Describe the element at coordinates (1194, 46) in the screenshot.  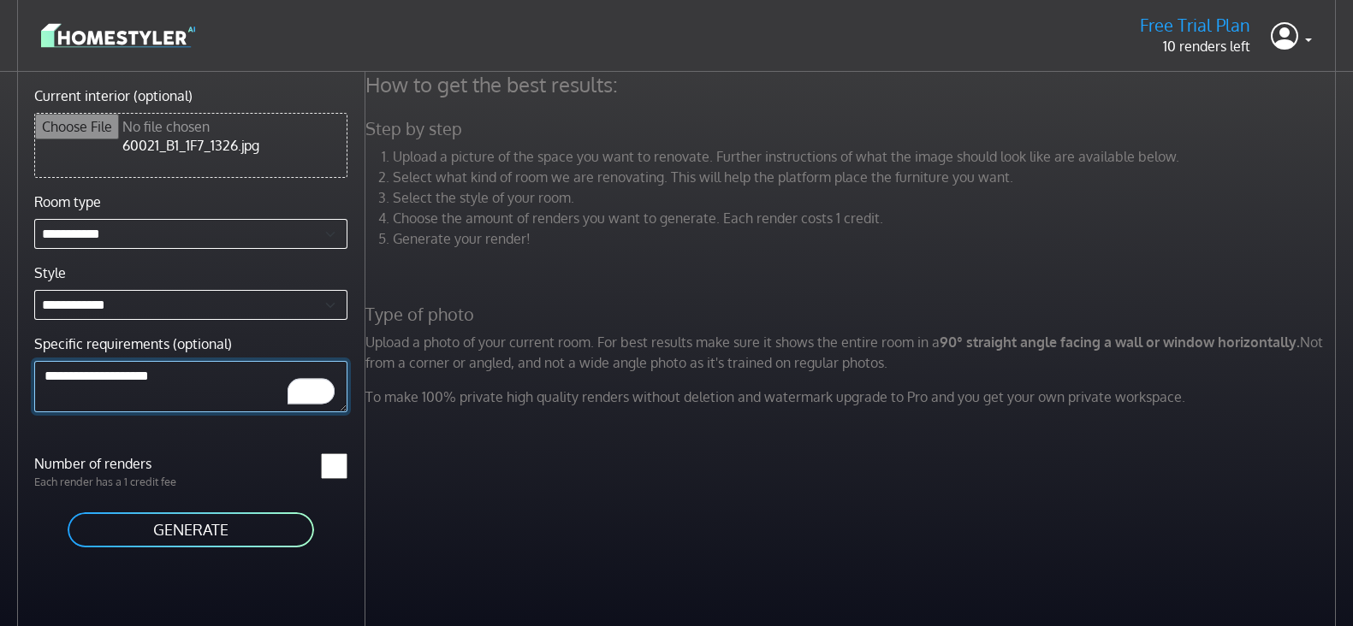
I see `p: 10 renders left` at that location.